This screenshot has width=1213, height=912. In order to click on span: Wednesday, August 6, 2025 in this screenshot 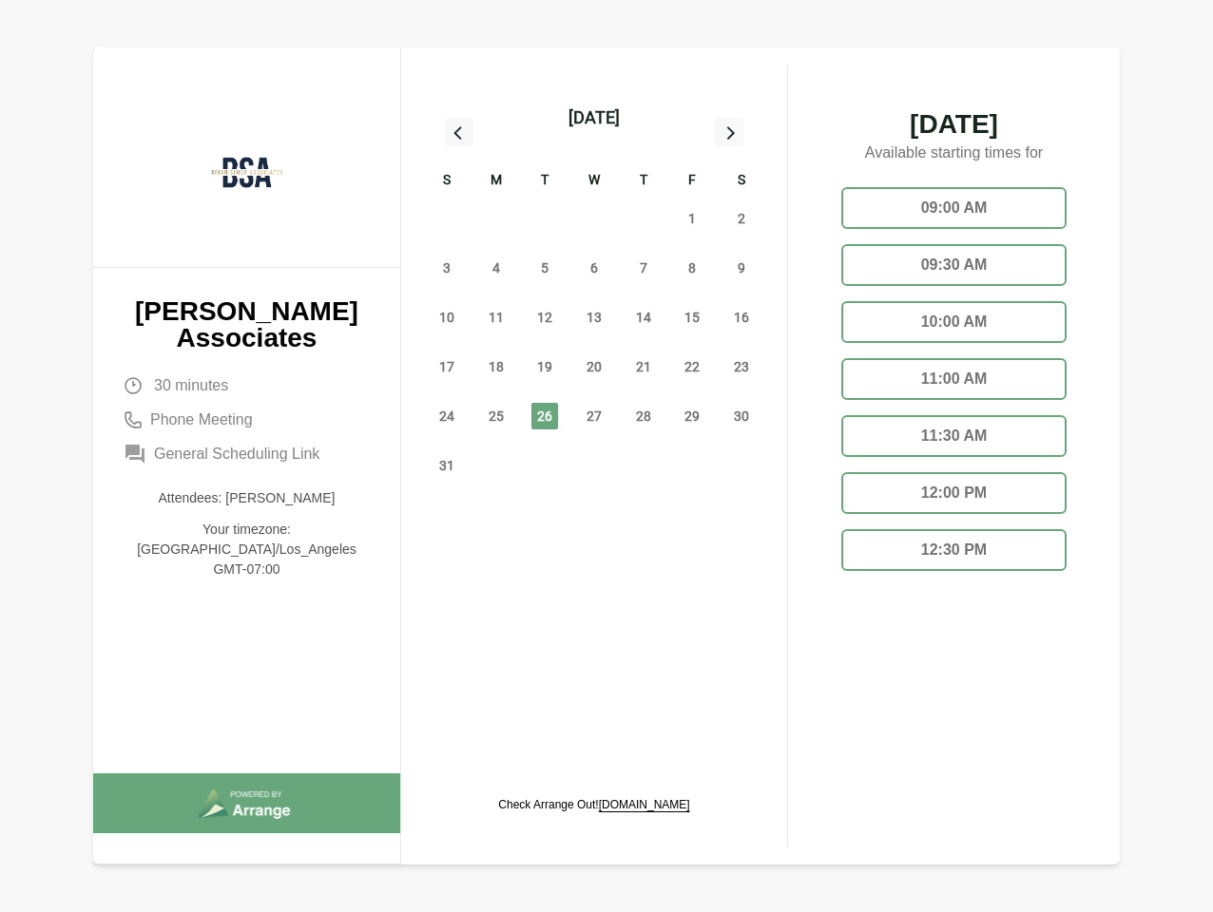, I will do `click(594, 268)`.